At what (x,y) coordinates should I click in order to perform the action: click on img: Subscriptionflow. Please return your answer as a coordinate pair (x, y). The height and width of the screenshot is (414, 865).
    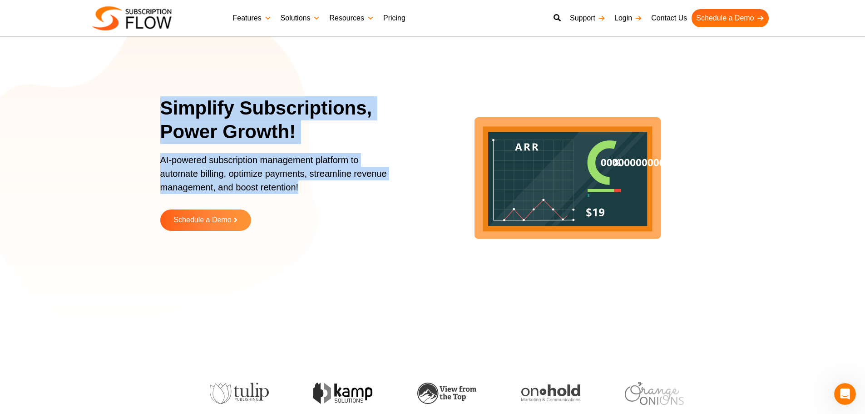
    Looking at the image, I should click on (132, 18).